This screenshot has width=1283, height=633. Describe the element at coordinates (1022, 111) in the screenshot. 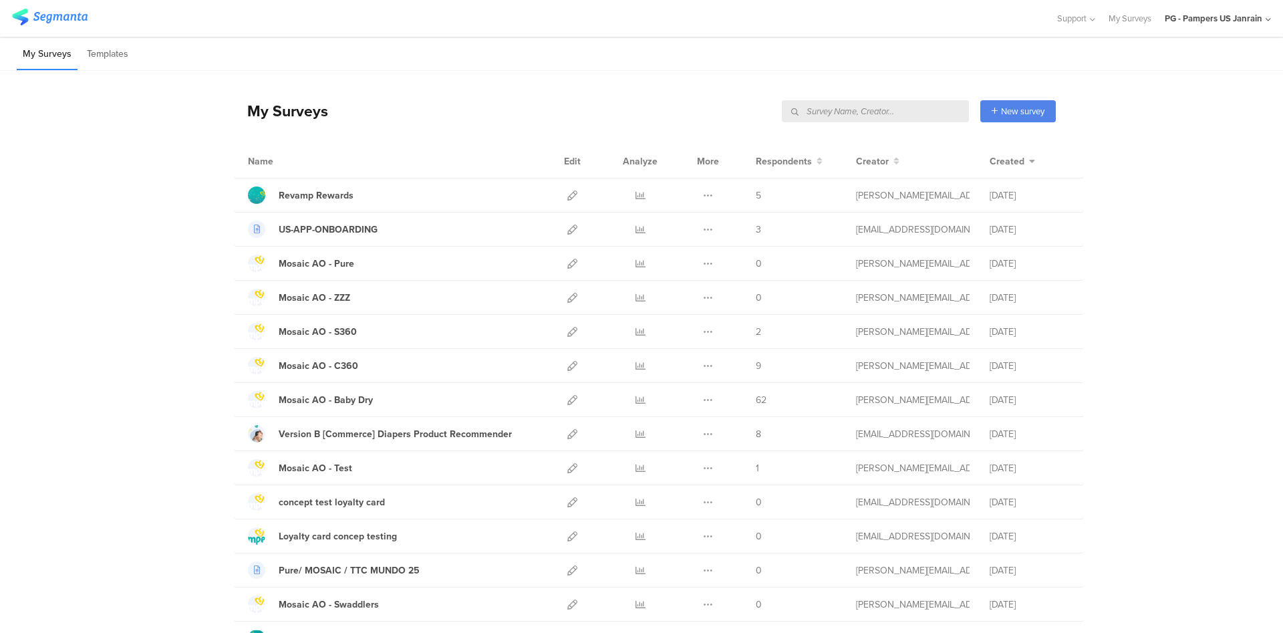

I see `span: New survey` at that location.